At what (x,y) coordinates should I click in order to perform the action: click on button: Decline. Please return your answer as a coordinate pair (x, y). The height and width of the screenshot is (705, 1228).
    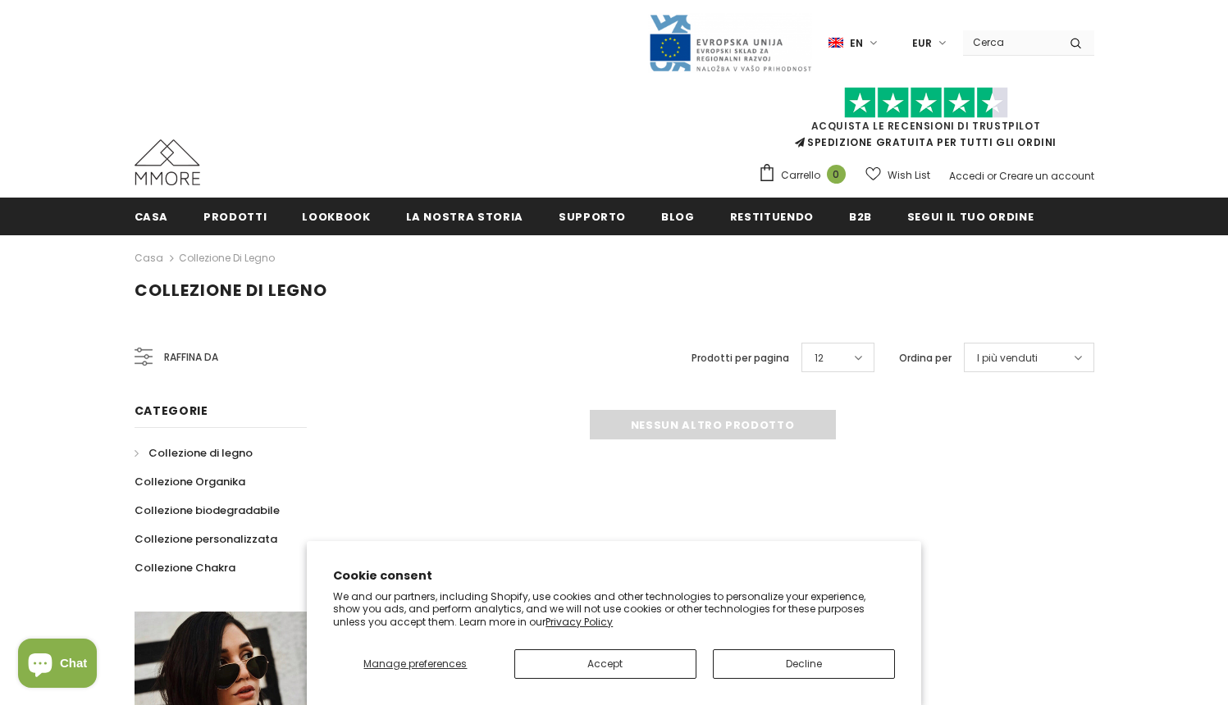
    Looking at the image, I should click on (804, 664).